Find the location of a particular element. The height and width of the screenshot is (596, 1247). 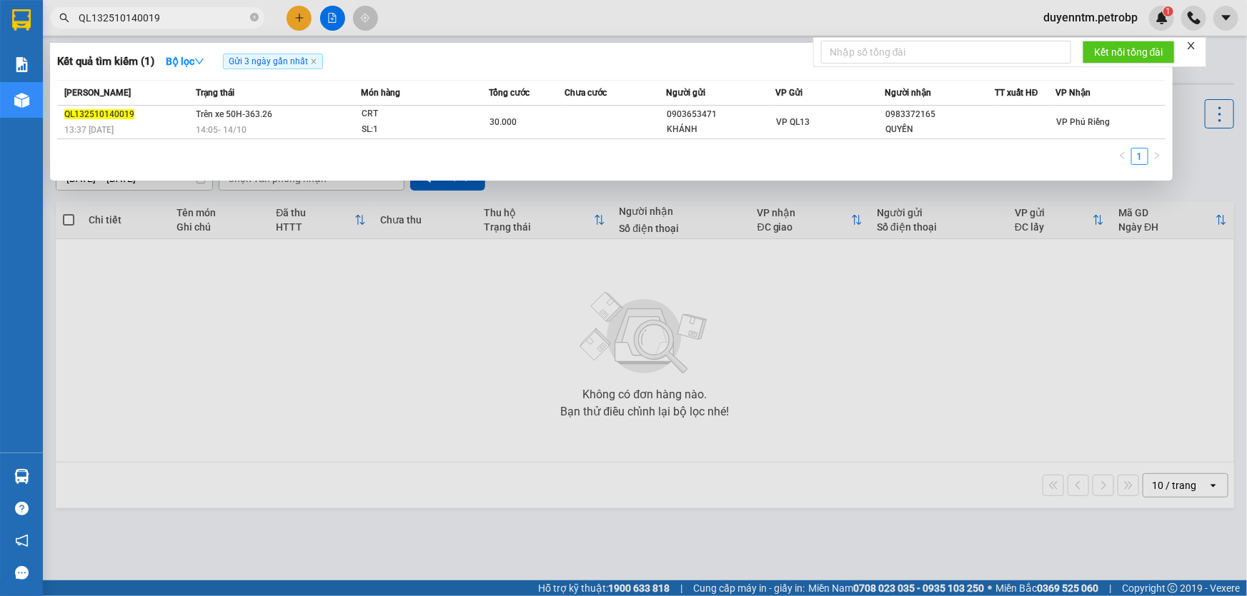

a: 1 is located at coordinates (1139, 156).